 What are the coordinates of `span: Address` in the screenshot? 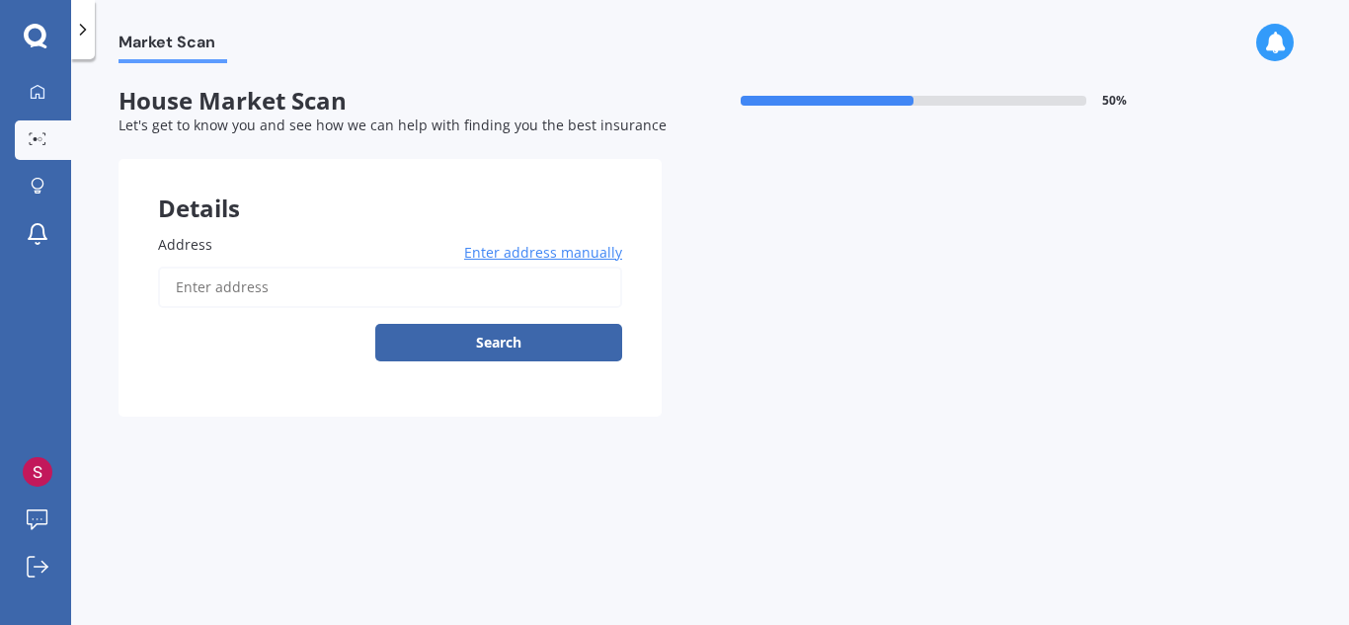 It's located at (185, 244).